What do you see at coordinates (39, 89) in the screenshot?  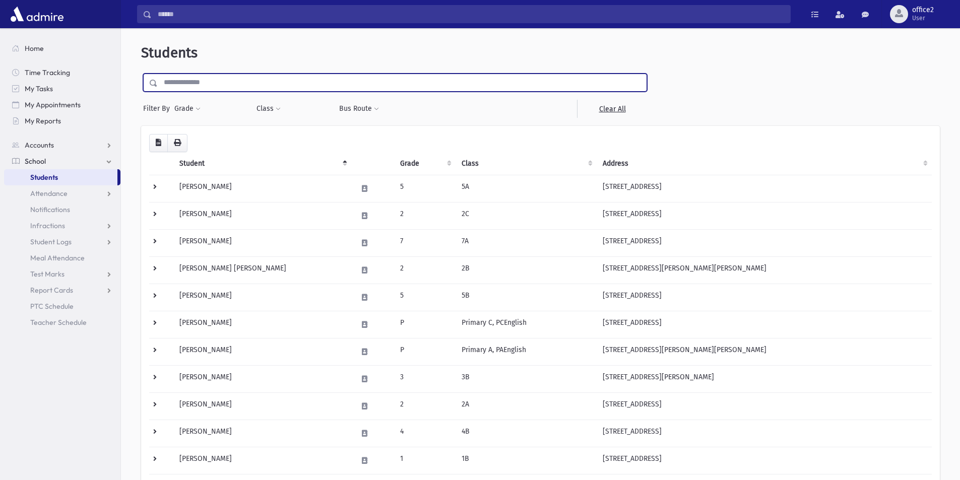 I see `span: My Tasks` at bounding box center [39, 89].